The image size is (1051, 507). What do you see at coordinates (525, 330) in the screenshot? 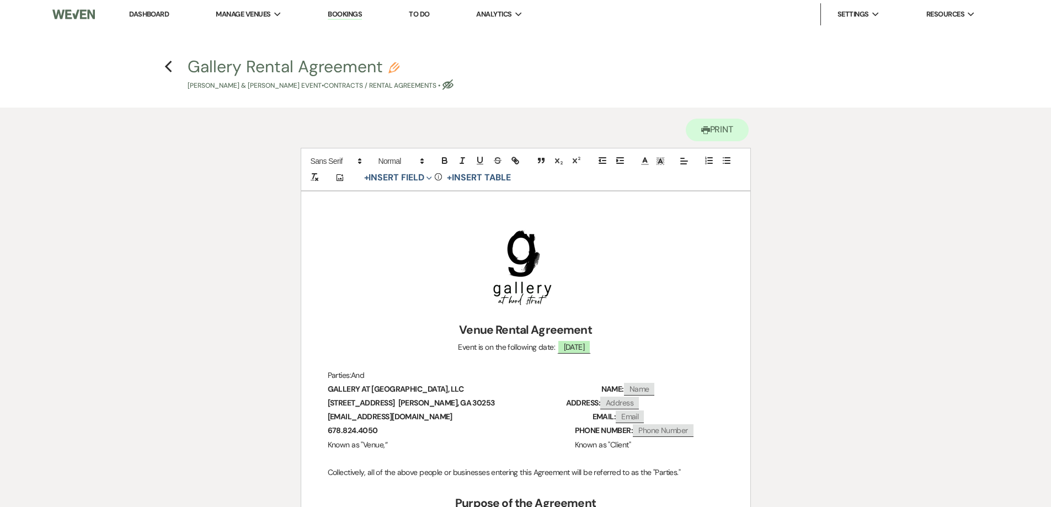
I see `strong: Venue Rental Agreement` at bounding box center [525, 330].